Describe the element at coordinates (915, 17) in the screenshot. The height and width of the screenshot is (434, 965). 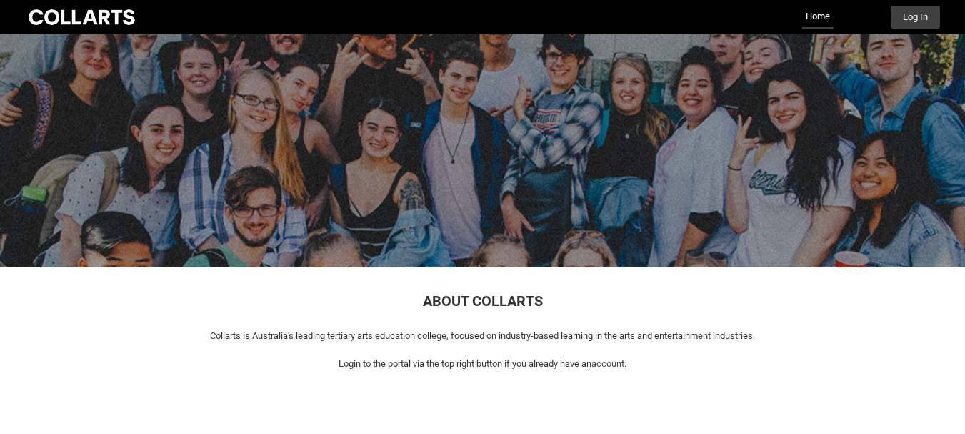
I see `button: Log In` at that location.